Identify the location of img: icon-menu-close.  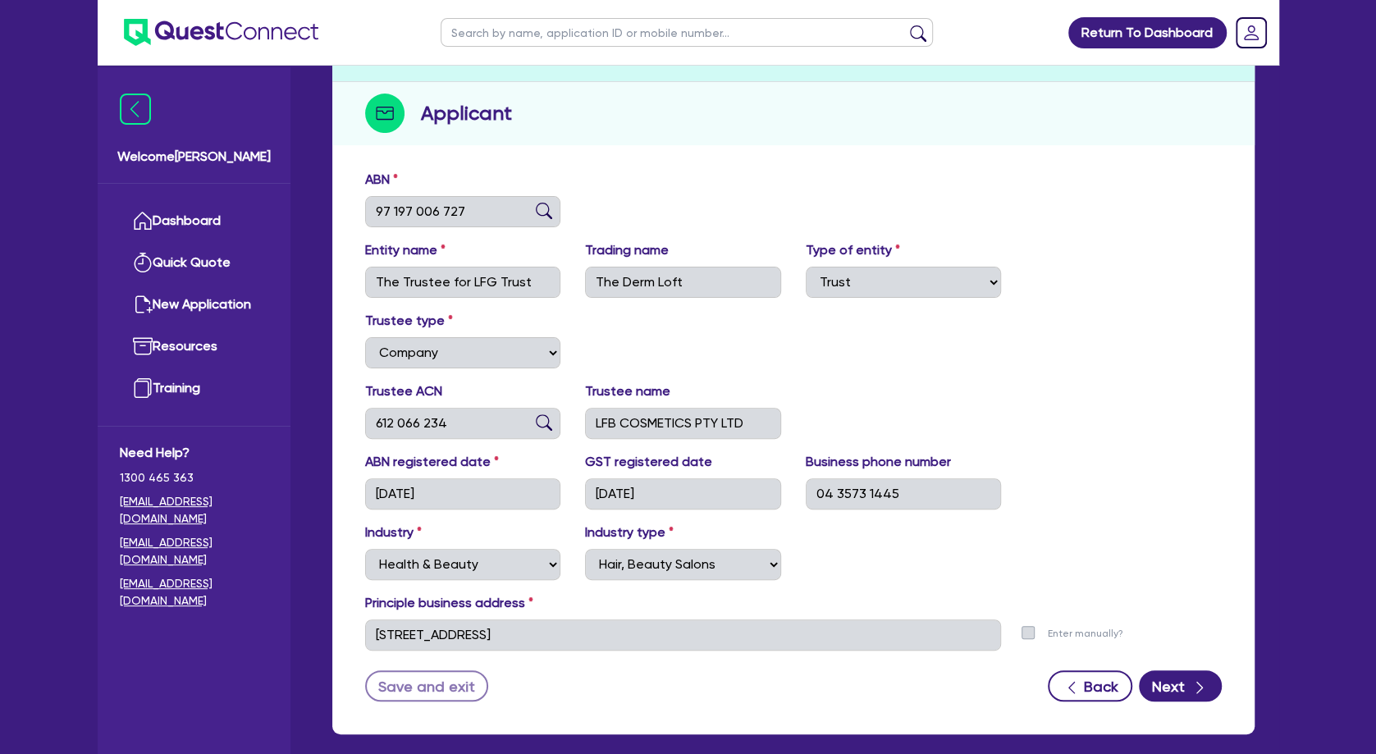
(135, 109).